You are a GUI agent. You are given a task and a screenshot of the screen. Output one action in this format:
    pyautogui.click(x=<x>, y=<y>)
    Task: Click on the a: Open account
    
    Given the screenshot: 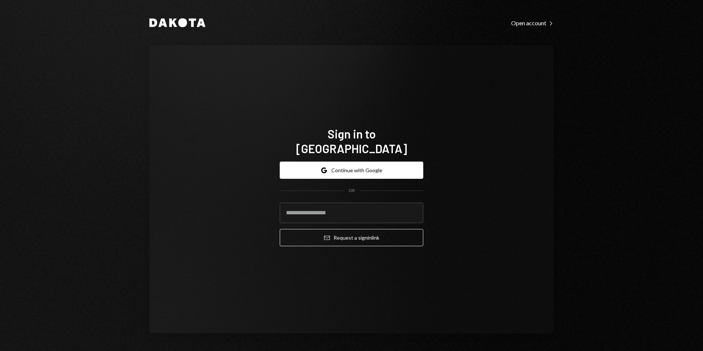 What is the action you would take?
    pyautogui.click(x=533, y=23)
    